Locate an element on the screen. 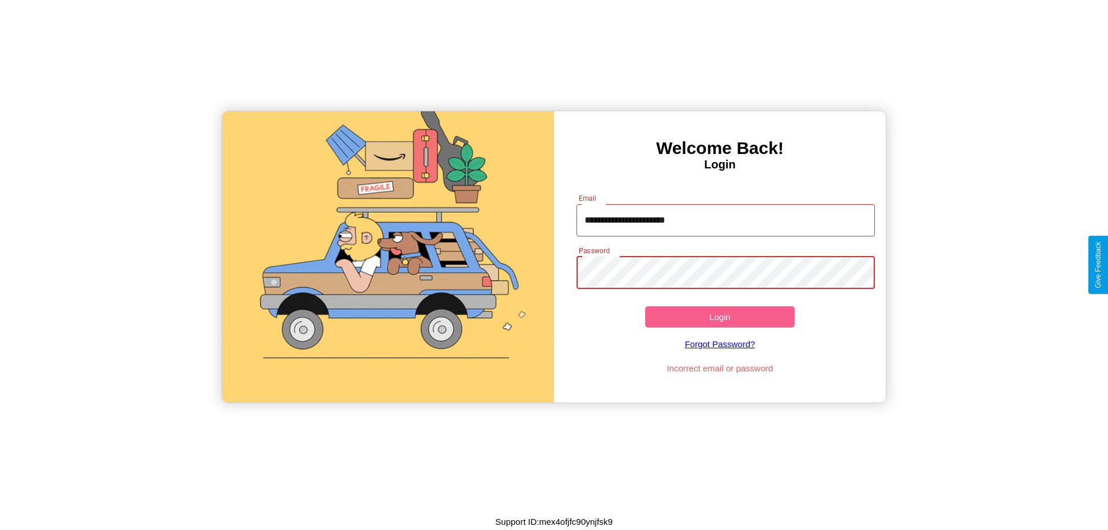  div: Give Feedback is located at coordinates (1098, 265).